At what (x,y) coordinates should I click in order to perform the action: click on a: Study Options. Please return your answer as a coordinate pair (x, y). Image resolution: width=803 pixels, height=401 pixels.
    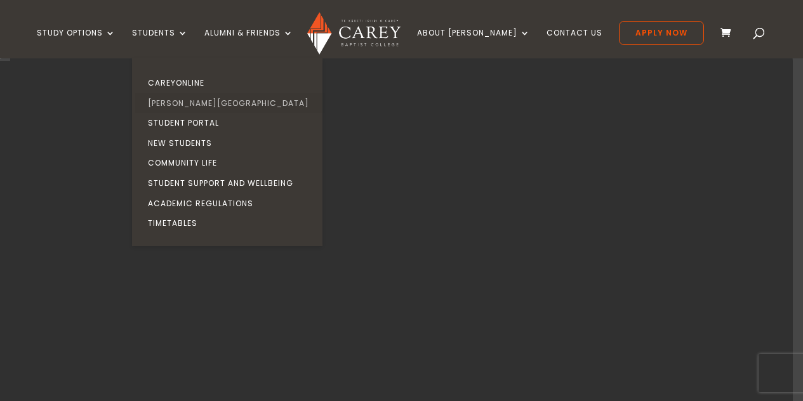
    Looking at the image, I should click on (76, 43).